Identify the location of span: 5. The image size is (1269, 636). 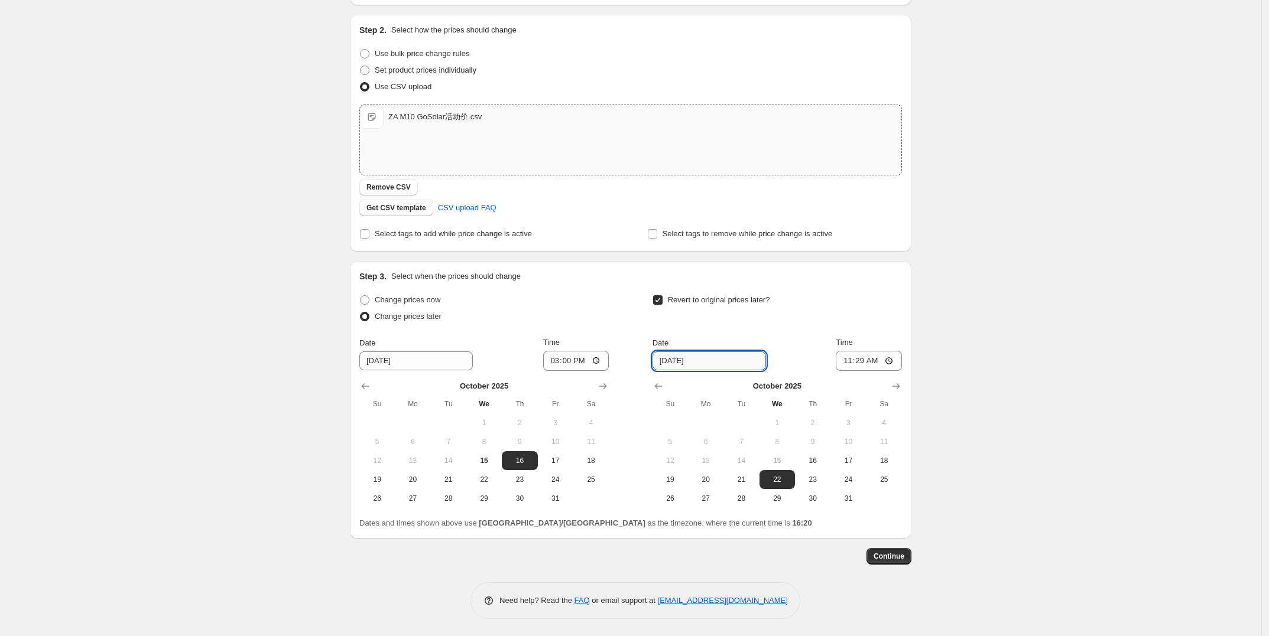
(377, 442).